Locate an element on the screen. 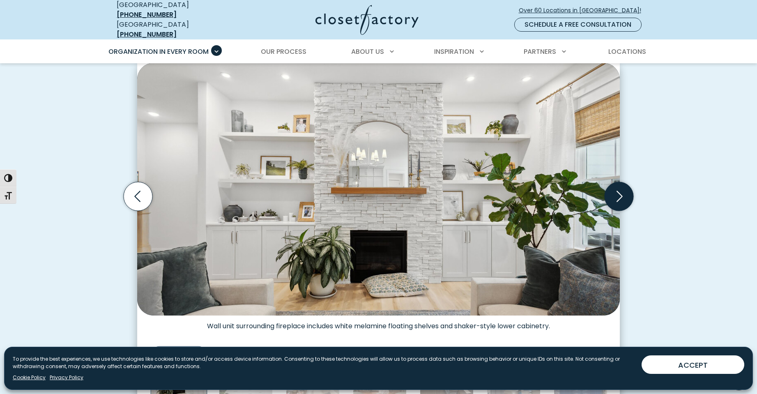 The height and width of the screenshot is (394, 757). a: Privacy Policy is located at coordinates (66, 377).